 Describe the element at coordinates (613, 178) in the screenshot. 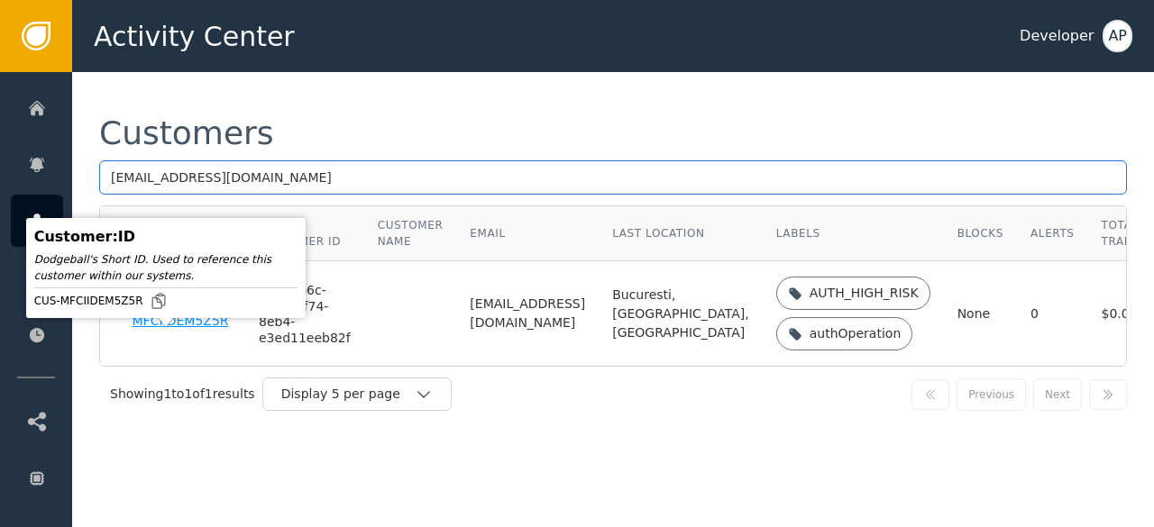

I see `input: Search by name, email, or ID` at that location.